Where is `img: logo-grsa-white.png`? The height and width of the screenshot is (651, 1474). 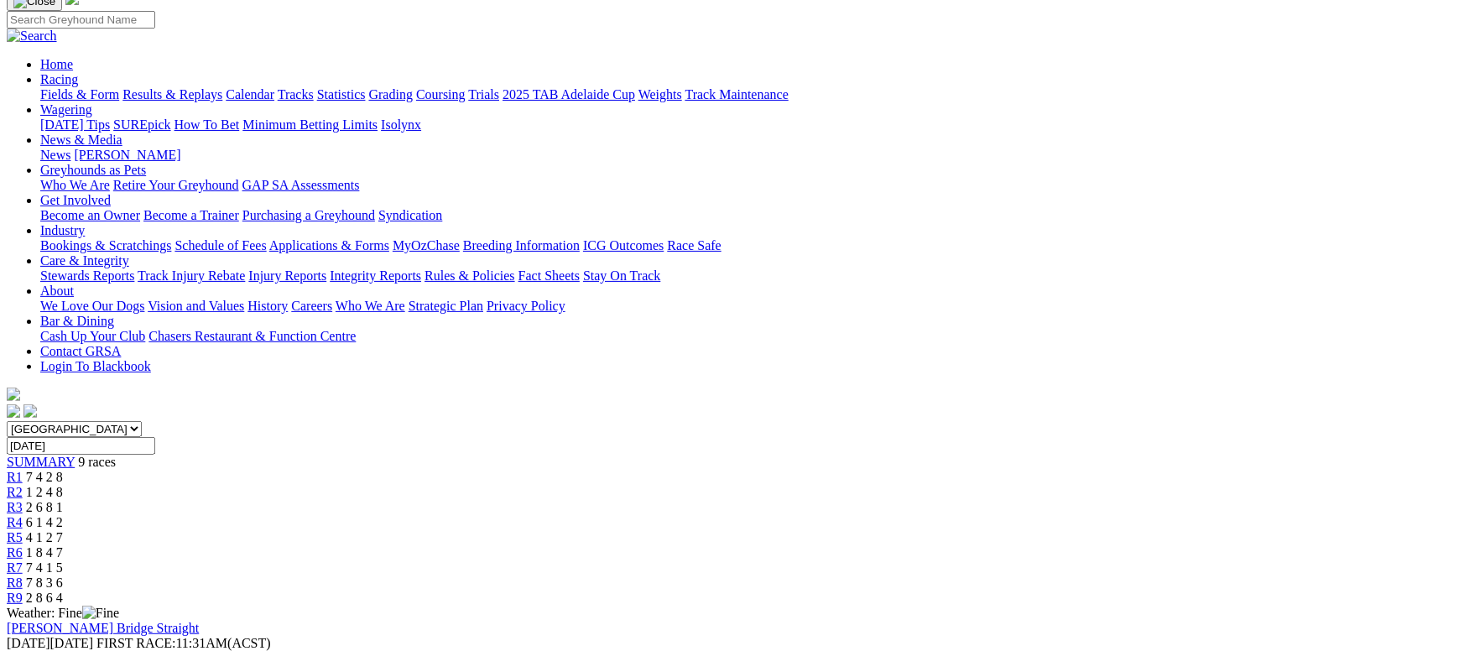
img: logo-grsa-white.png is located at coordinates (13, 394).